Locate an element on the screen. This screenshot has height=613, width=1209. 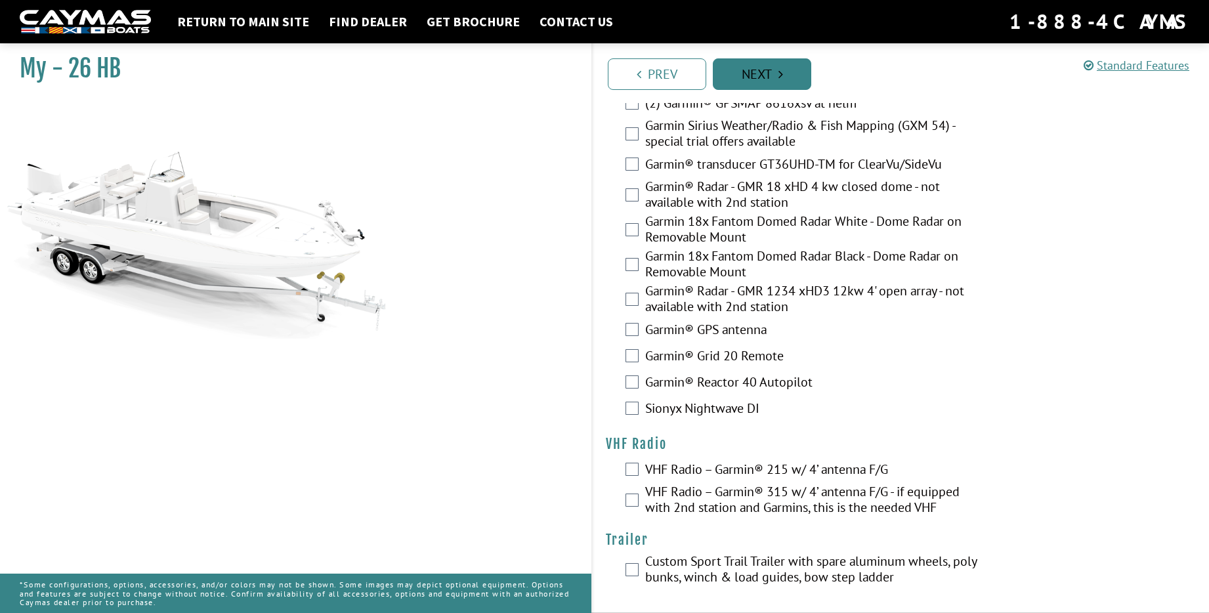
label: Custom Sport Trail Trailer with spare aluminum wheels, poly bunks, winch & load guides, bow step ... is located at coordinates (814, 570).